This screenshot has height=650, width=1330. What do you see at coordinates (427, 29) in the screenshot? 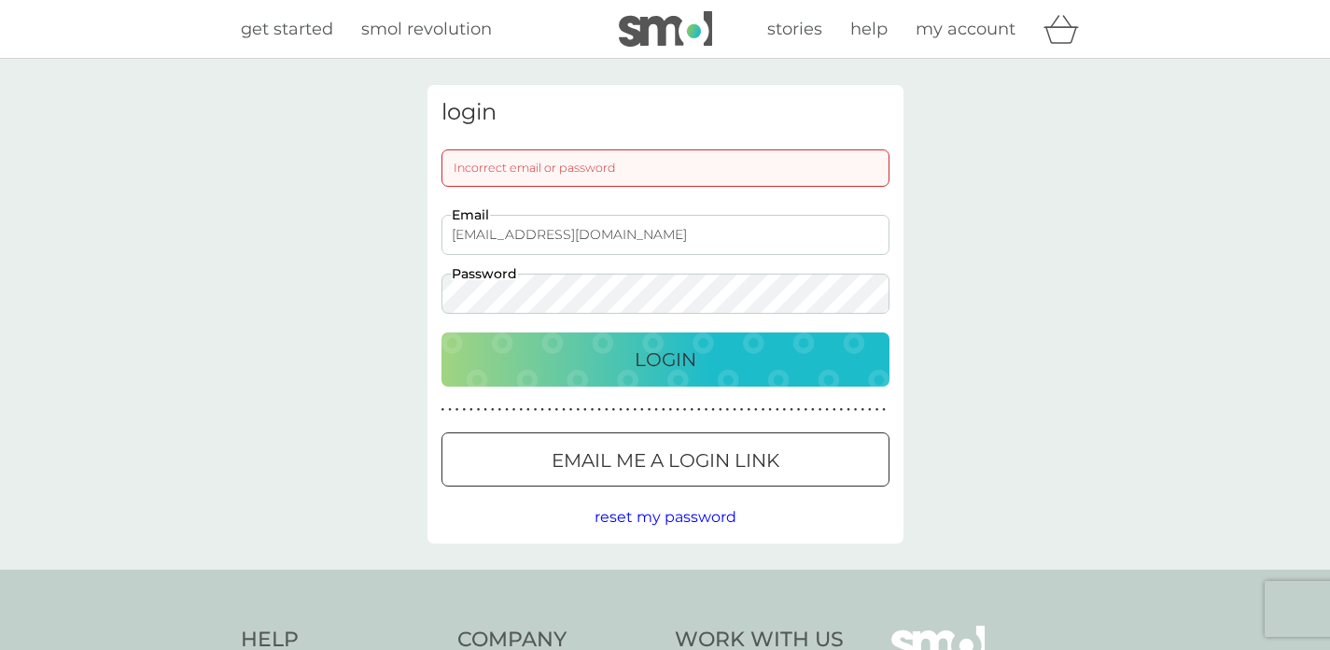
I see `span: smol revolution` at bounding box center [427, 29].